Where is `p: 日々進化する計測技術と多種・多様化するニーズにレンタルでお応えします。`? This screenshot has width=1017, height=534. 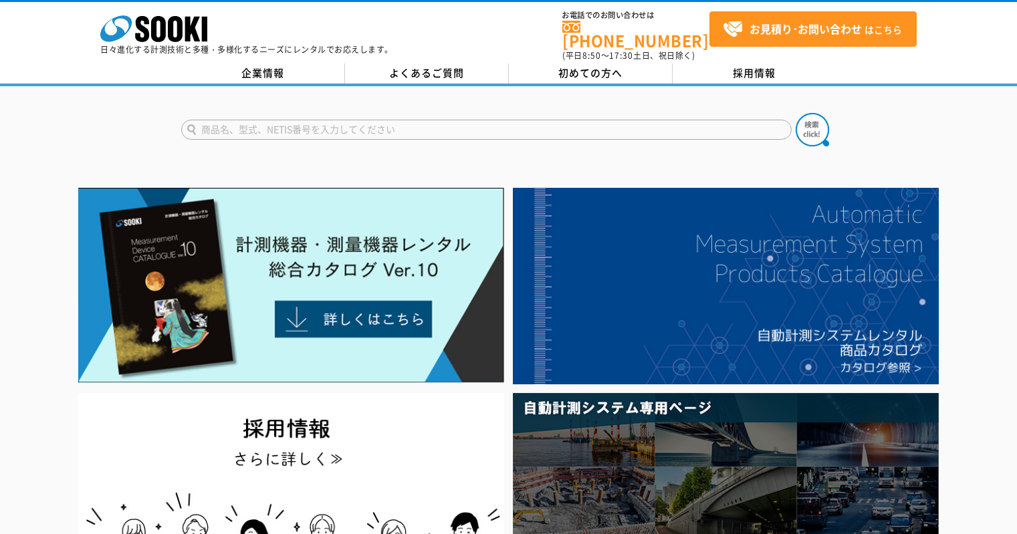 p: 日々進化する計測技術と多種・多様化するニーズにレンタルでお応えします。 is located at coordinates (247, 49).